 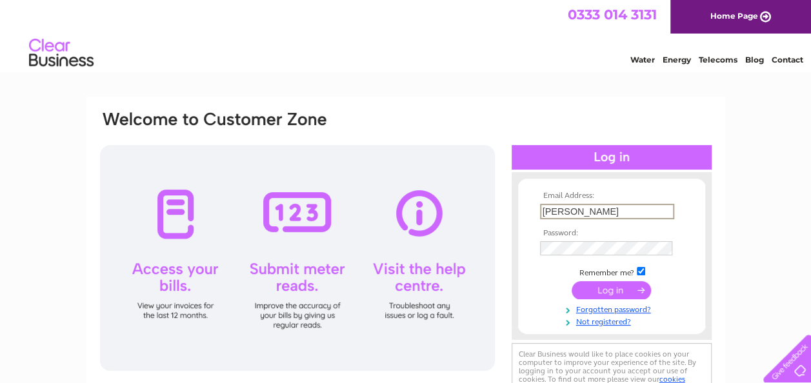 I want to click on a: Blog, so click(x=754, y=59).